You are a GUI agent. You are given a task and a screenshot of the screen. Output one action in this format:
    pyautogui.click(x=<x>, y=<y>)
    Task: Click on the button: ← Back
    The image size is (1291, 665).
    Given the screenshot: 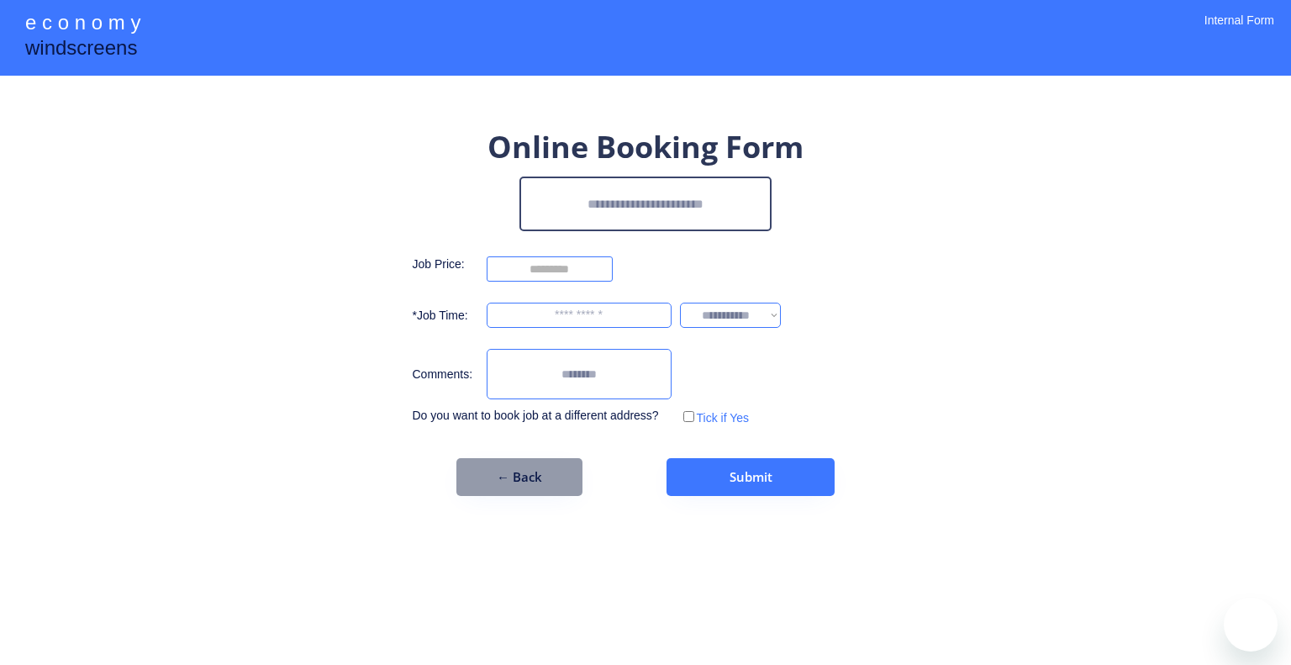 What is the action you would take?
    pyautogui.click(x=520, y=477)
    